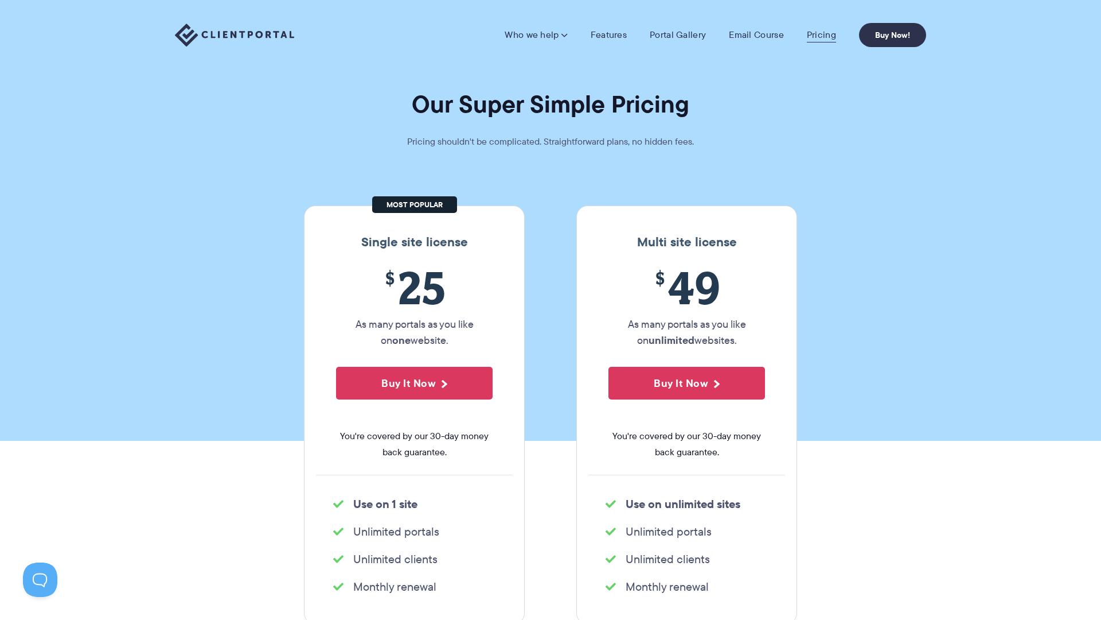  I want to click on a: Pricing, so click(821, 35).